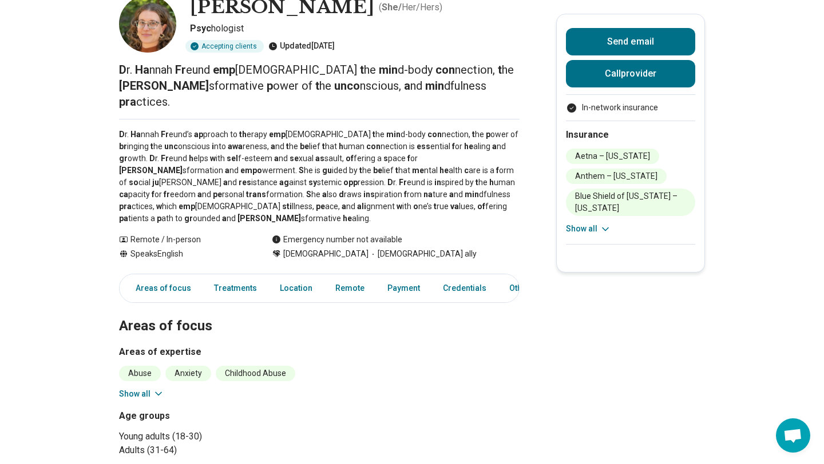  Describe the element at coordinates (133, 158) in the screenshot. I see `span: owth.` at that location.